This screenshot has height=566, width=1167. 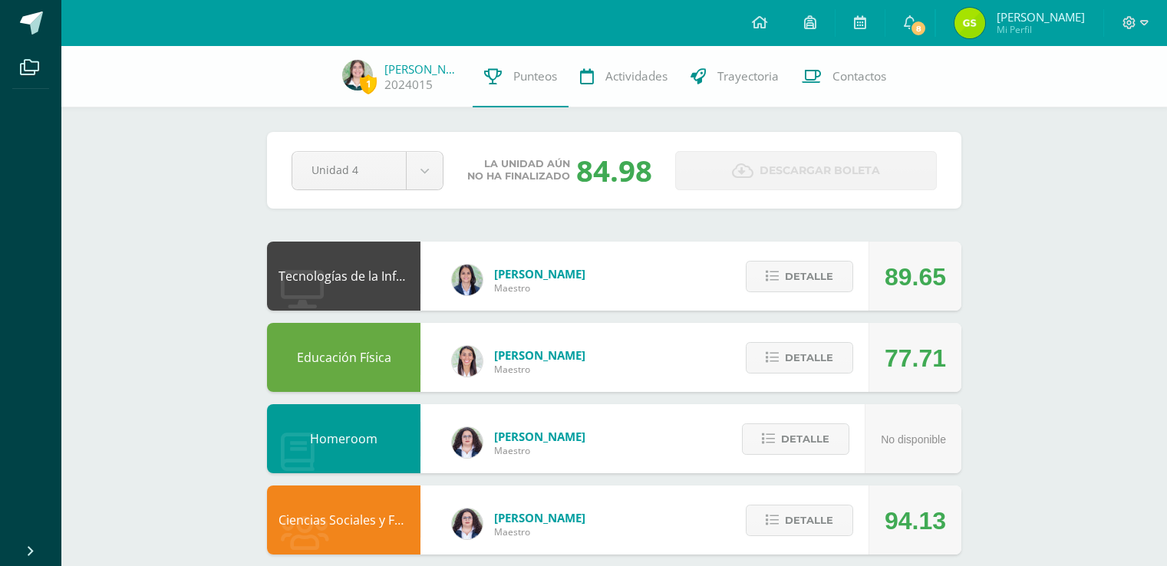 I want to click on img: 4f37302272b6e5e19caeb0d4110de8ad.png, so click(x=970, y=23).